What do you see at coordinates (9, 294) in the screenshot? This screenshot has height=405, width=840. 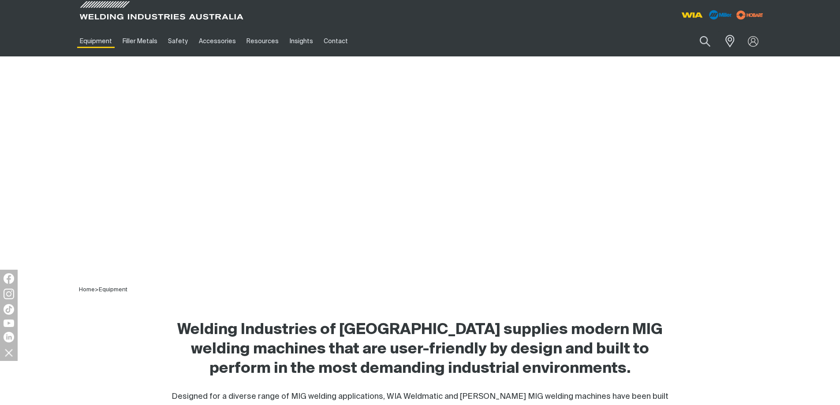 I see `img: Instagram` at bounding box center [9, 294].